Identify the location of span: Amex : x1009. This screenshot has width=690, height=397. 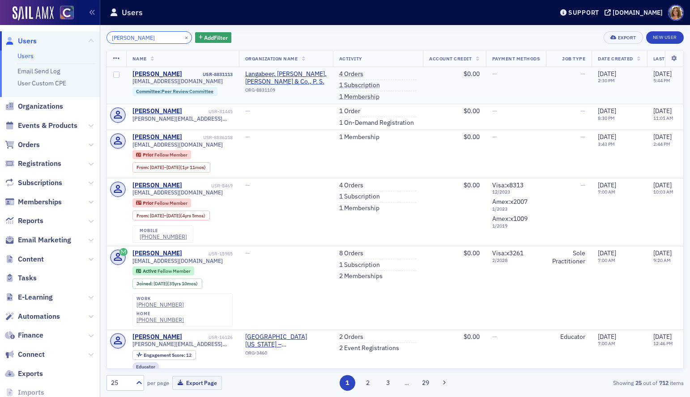
(510, 219).